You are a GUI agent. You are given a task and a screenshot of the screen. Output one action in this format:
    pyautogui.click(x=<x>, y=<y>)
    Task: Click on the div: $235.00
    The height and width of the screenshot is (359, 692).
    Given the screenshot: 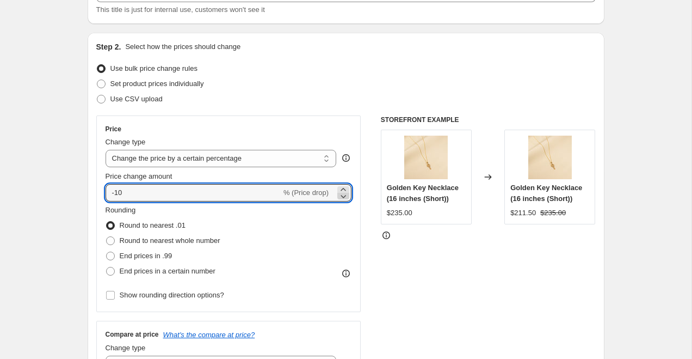 What is the action you would take?
    pyautogui.click(x=400, y=213)
    